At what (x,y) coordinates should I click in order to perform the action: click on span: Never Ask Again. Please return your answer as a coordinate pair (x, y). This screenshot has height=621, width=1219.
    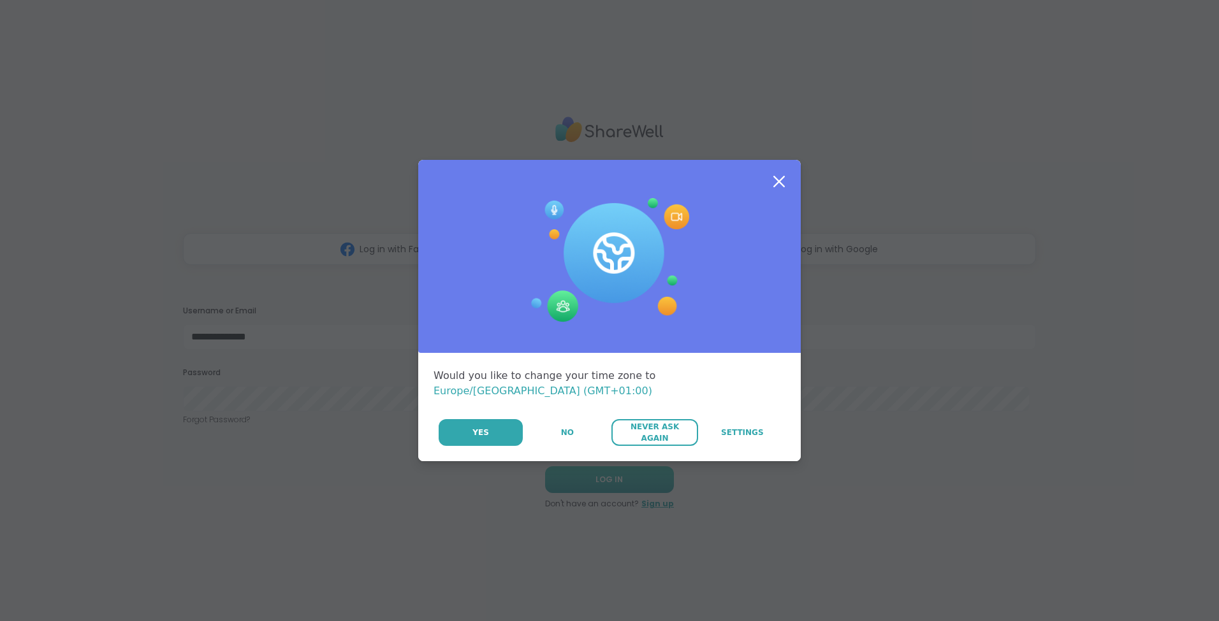
    Looking at the image, I should click on (654, 433).